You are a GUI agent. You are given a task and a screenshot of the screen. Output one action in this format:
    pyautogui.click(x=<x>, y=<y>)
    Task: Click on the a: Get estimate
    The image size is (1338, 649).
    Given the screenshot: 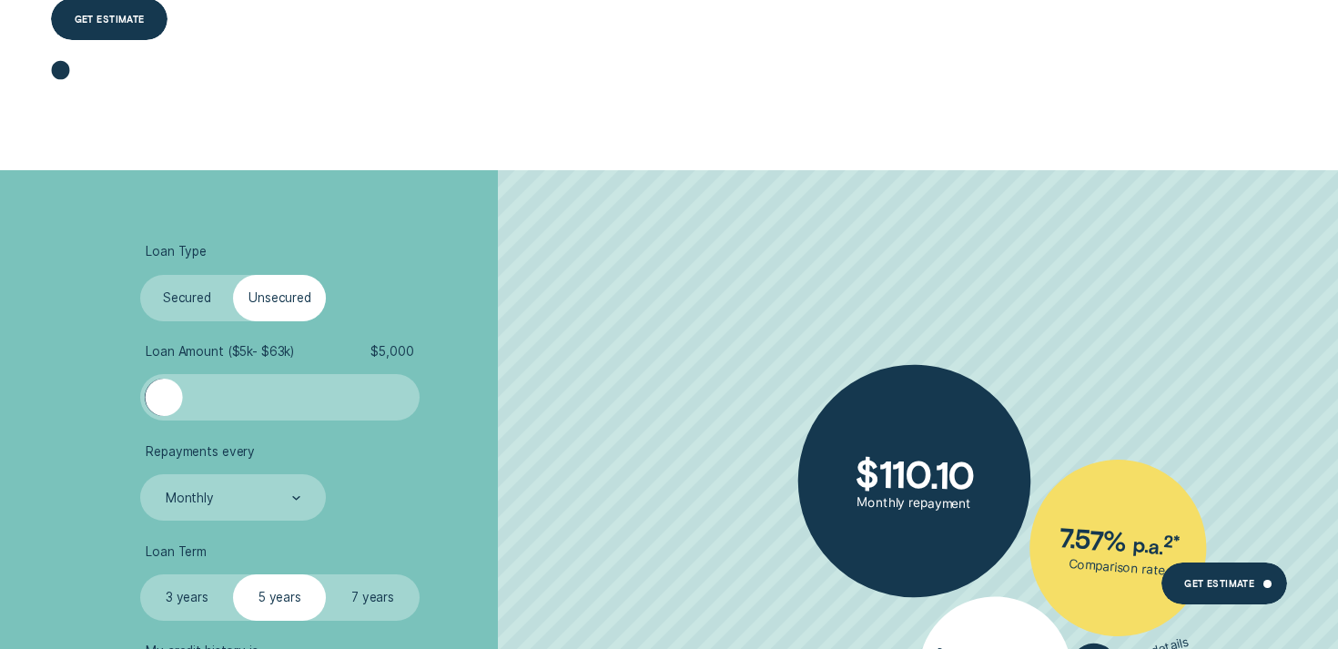 What is the action you would take?
    pyautogui.click(x=1224, y=583)
    